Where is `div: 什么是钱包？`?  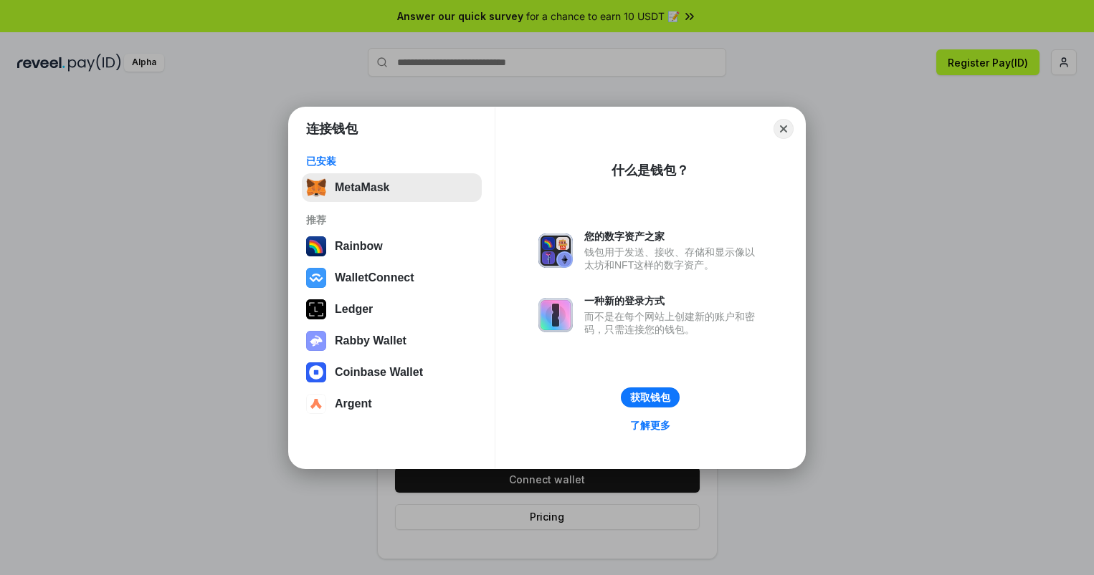 div: 什么是钱包？ is located at coordinates (650, 171).